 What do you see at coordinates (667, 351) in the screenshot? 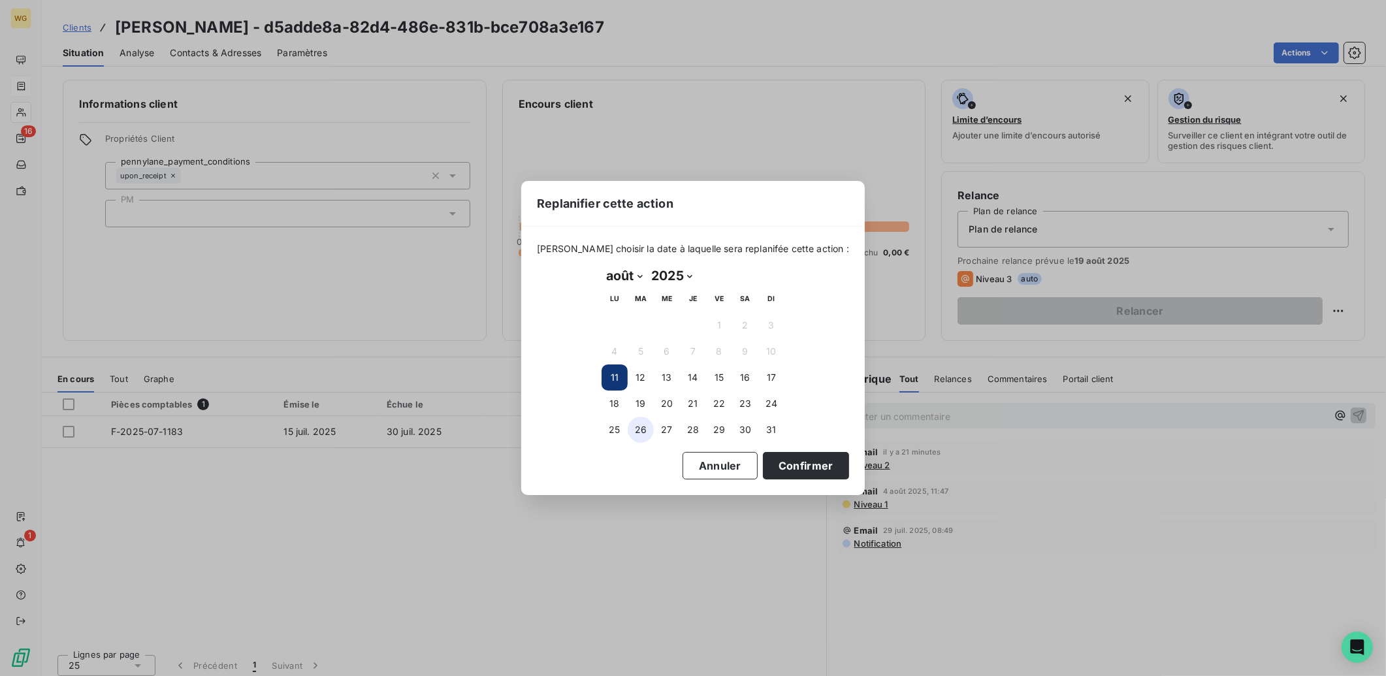
I see `button: 6` at bounding box center [667, 351].